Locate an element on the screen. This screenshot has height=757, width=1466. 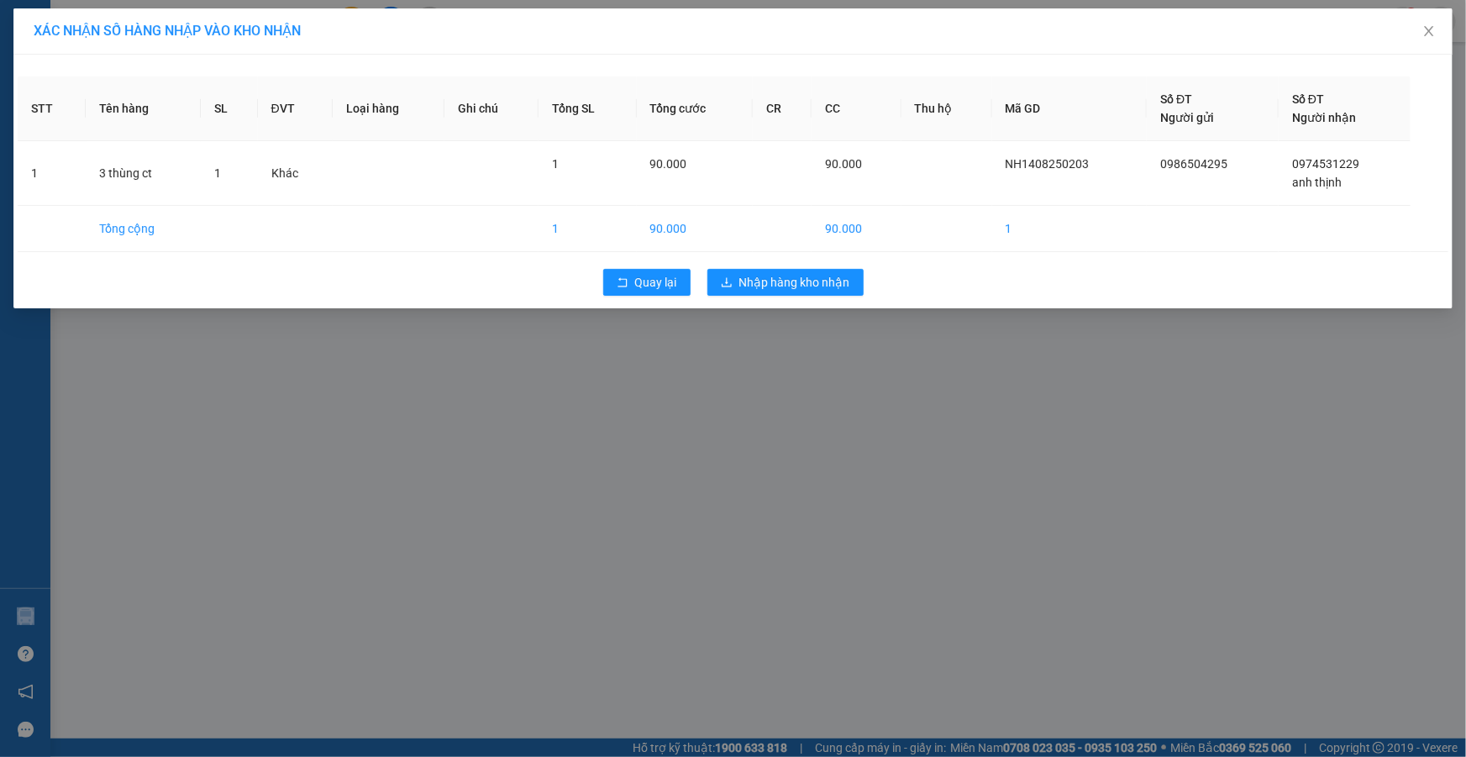
th: STT is located at coordinates (51, 108).